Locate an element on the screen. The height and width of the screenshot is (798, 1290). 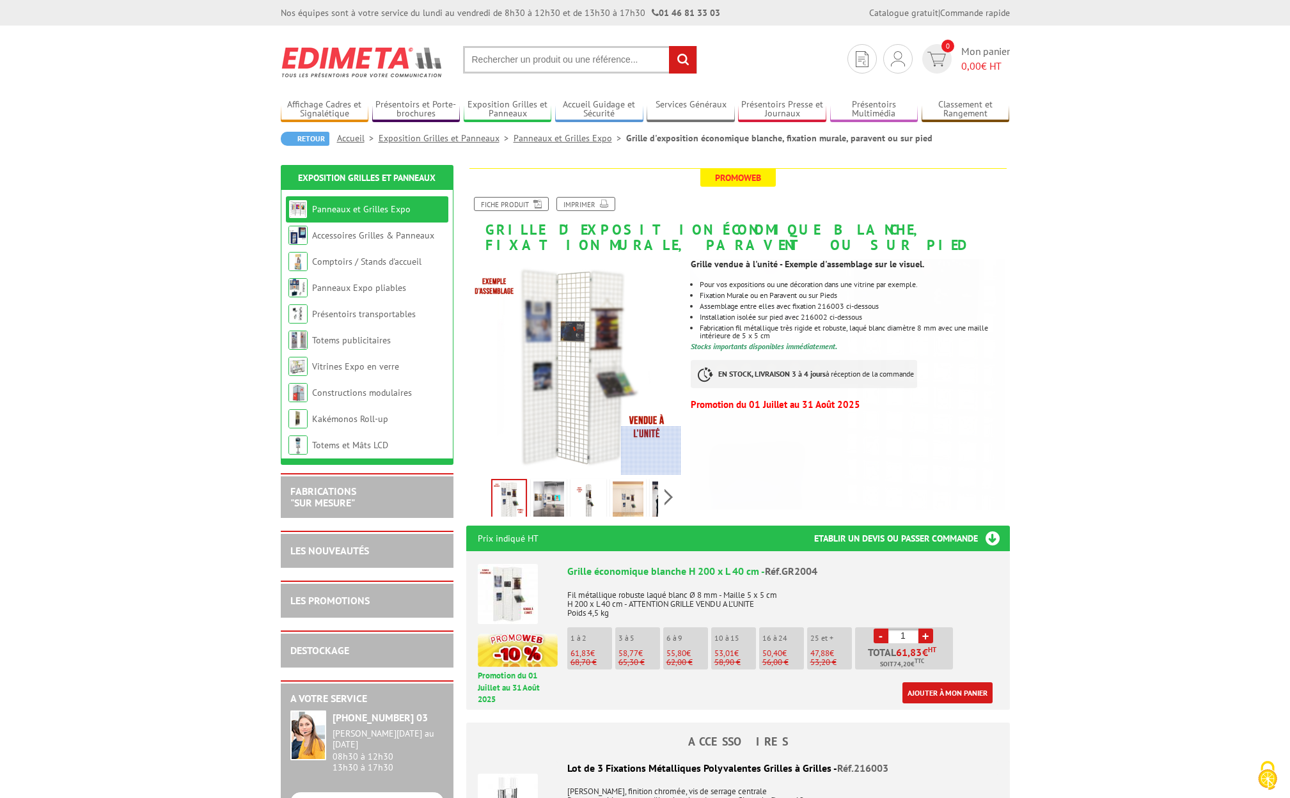
a: Ajouter à mon panier is located at coordinates (947, 693).